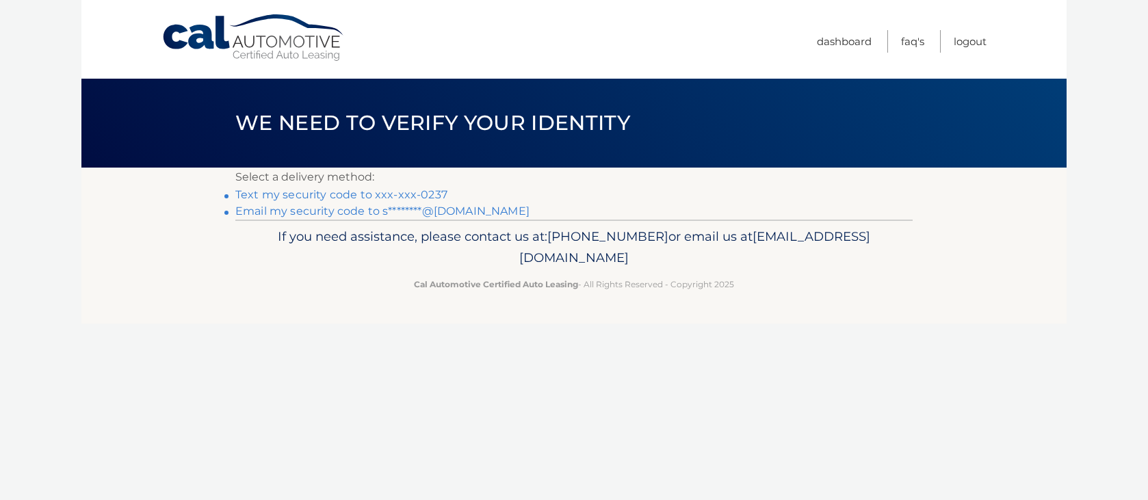 Image resolution: width=1148 pixels, height=500 pixels. What do you see at coordinates (432, 122) in the screenshot?
I see `span: We need to verify your identity` at bounding box center [432, 122].